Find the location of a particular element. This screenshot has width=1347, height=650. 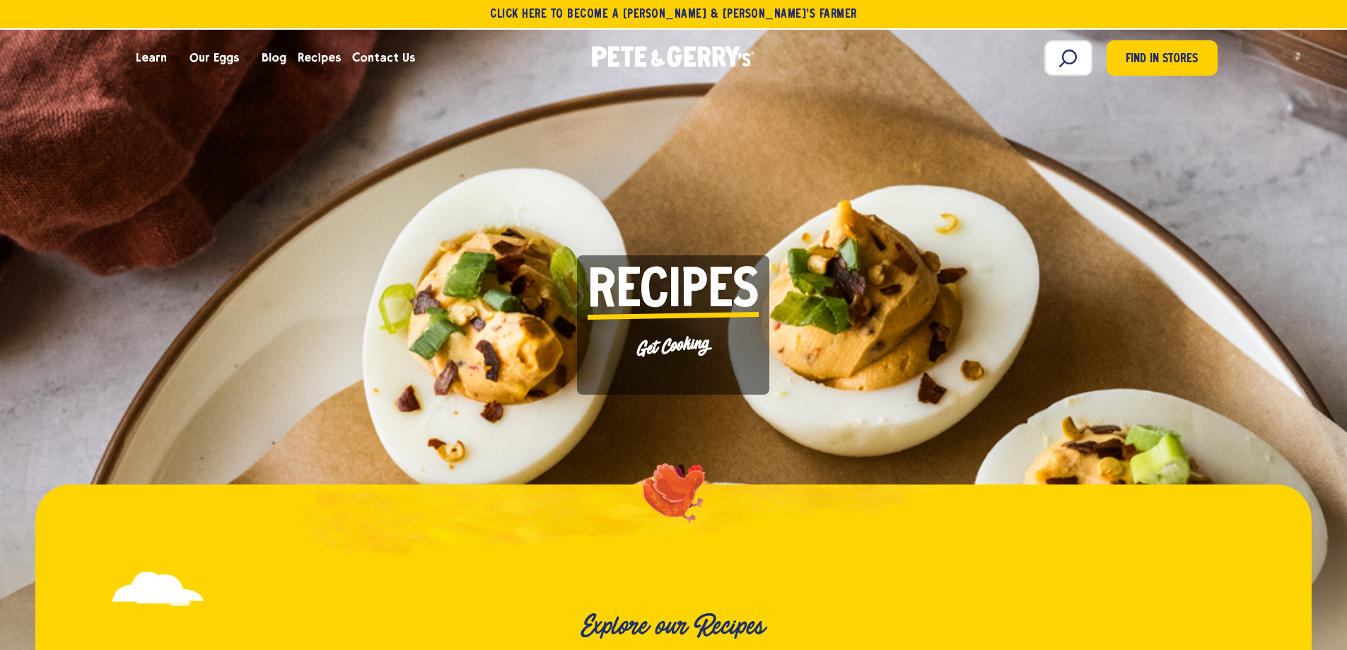

button: Open the dropdown menu for Our Eggs is located at coordinates (248, 58).